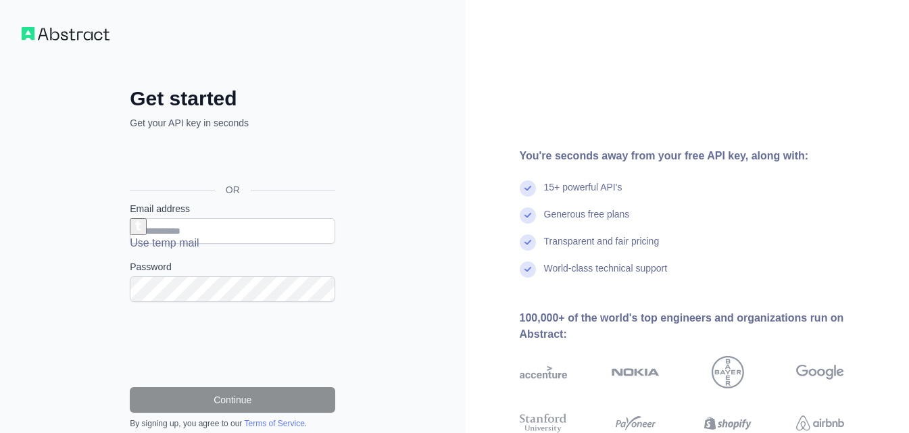  Describe the element at coordinates (543, 372) in the screenshot. I see `img: accenture` at that location.